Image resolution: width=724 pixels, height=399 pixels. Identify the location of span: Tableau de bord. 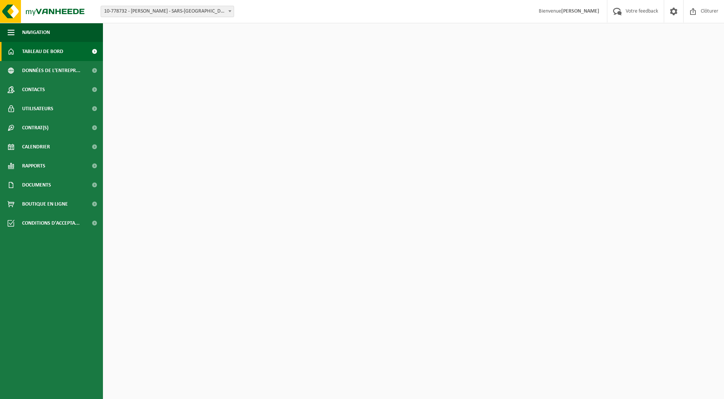
(43, 51).